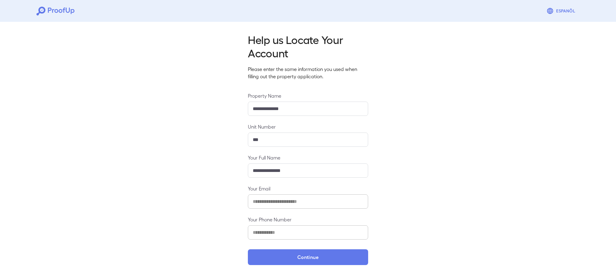 This screenshot has height=279, width=616. What do you see at coordinates (561, 11) in the screenshot?
I see `button: Espanõl` at bounding box center [561, 11].